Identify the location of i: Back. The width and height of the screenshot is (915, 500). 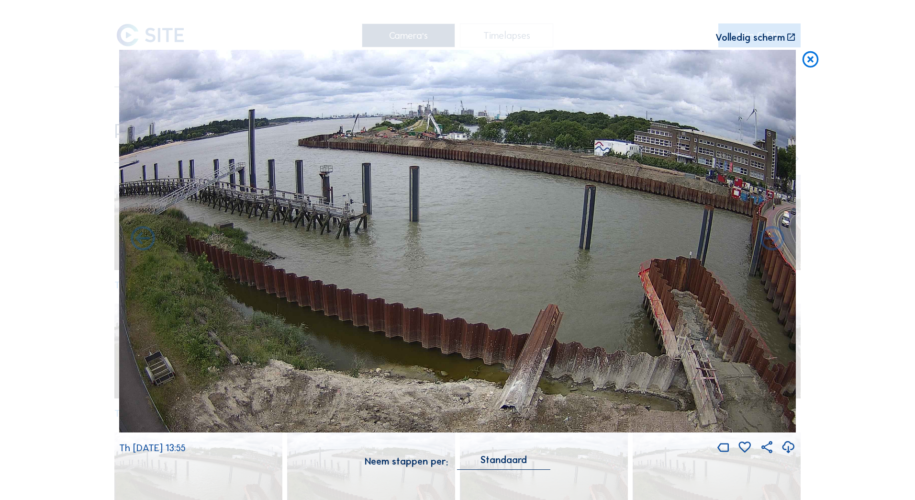
(772, 239).